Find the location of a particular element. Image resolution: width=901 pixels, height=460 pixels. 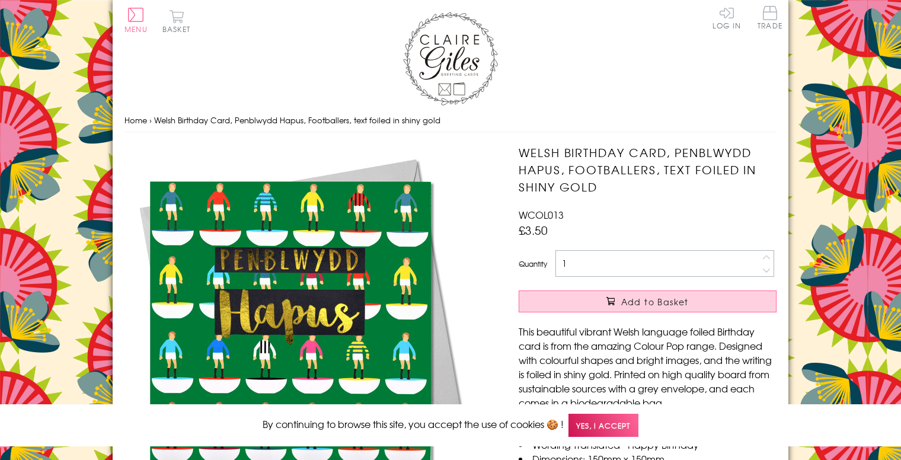

span: WCOL013 is located at coordinates (541, 215).